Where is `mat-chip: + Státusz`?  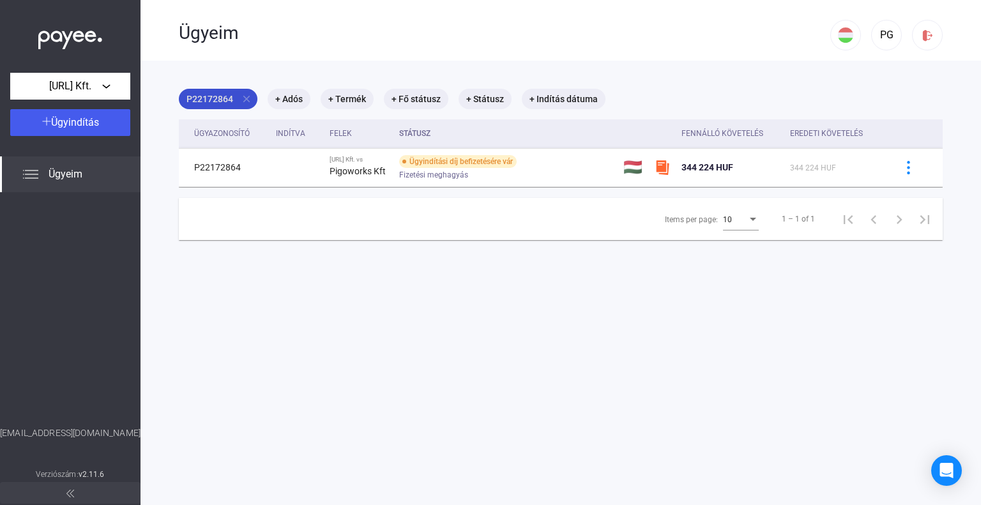 mat-chip: + Státusz is located at coordinates (485, 99).